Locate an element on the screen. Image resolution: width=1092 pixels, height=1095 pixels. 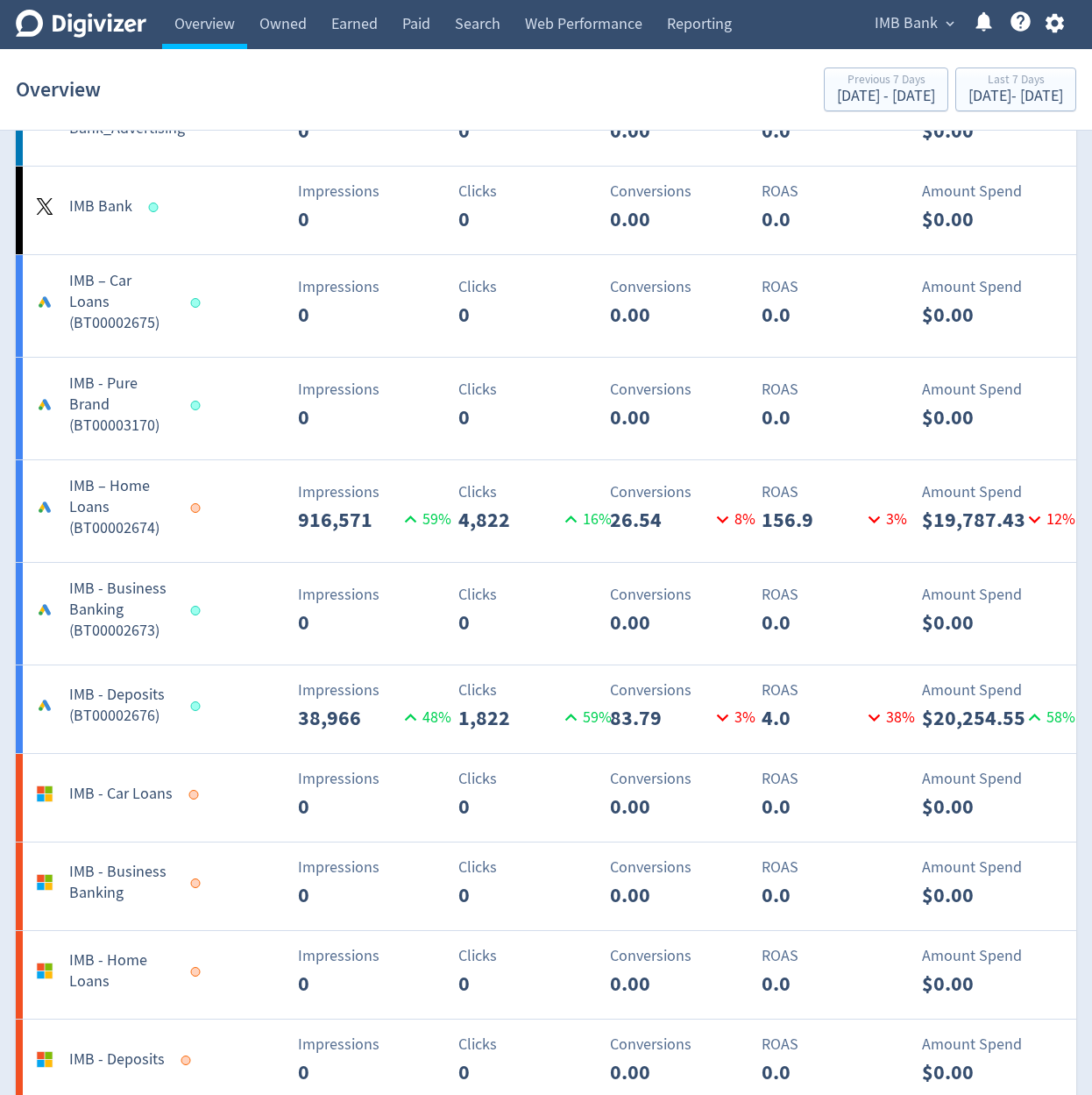
a: IMB BankImpressions0Clicks0Conversions0.00ROAS0.0Amount Spend$0.00 is located at coordinates (546, 210).